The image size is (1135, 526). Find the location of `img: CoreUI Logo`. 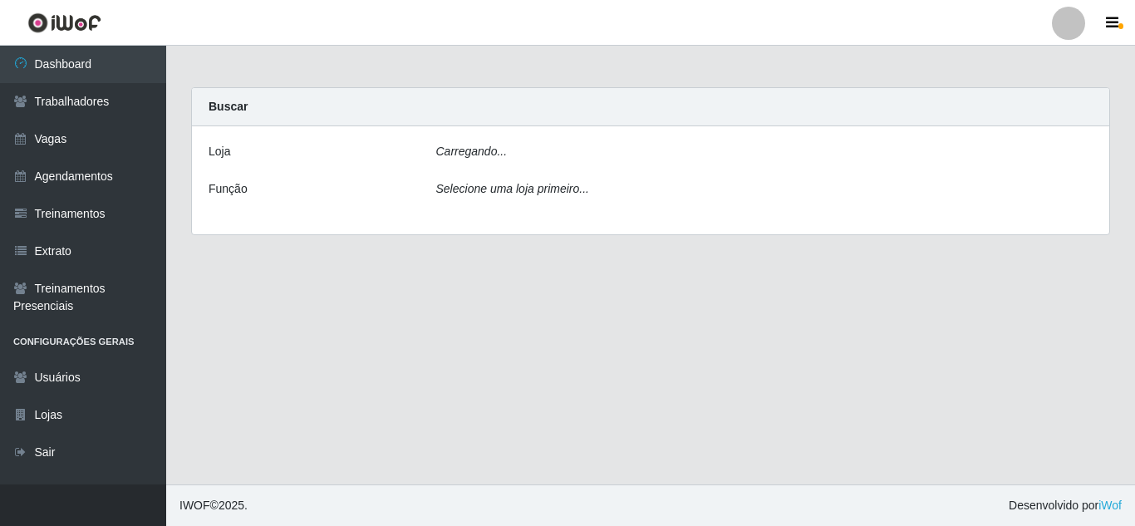

img: CoreUI Logo is located at coordinates (64, 22).